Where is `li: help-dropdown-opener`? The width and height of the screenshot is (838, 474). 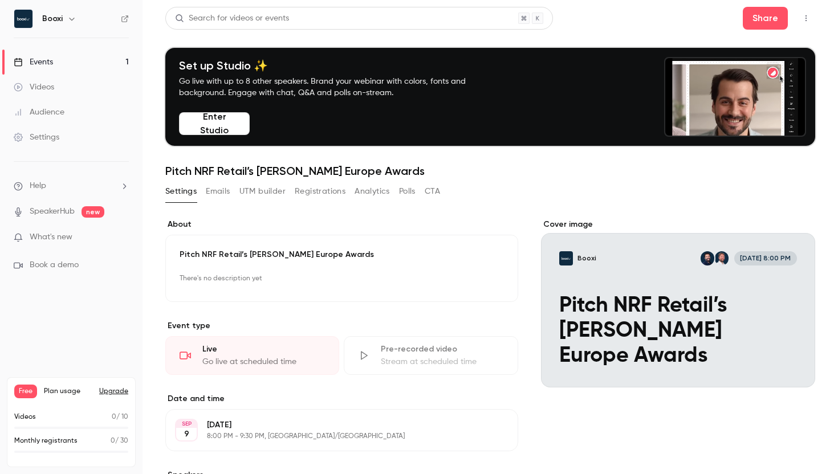 li: help-dropdown-opener is located at coordinates (71, 186).